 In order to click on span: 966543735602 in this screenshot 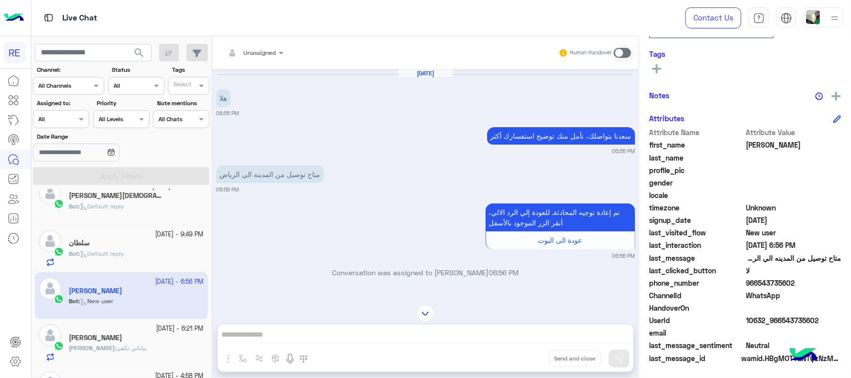, I will do `click(794, 283)`.